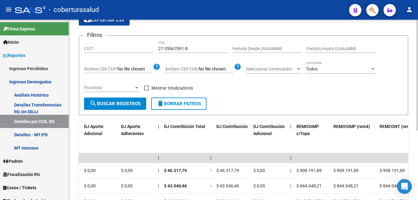 Image resolution: width=418 pixels, height=200 pixels. What do you see at coordinates (19, 29) in the screenshot?
I see `span: Firma Express` at bounding box center [19, 29].